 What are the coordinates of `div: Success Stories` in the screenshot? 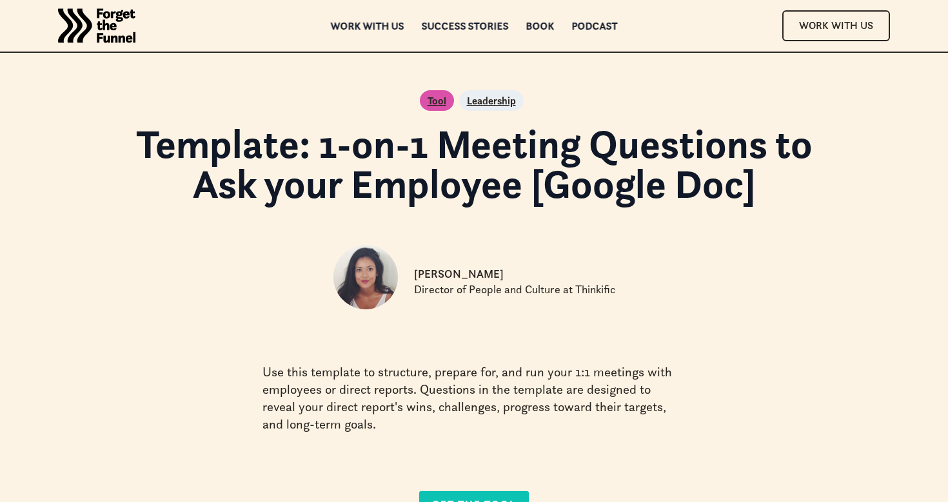 It's located at (465, 26).